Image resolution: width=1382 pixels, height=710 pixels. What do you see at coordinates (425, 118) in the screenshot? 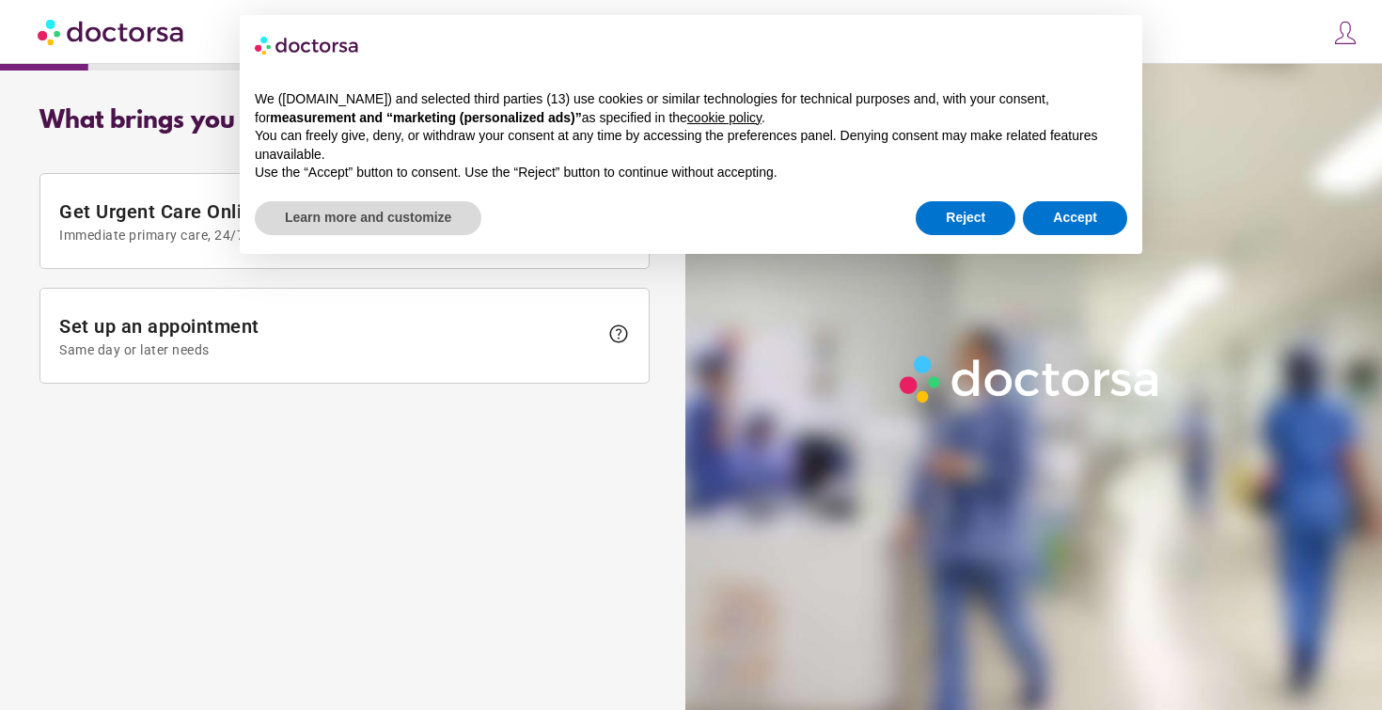
I see `strong: measurement and “marketing (personalized ads)”` at bounding box center [425, 118].